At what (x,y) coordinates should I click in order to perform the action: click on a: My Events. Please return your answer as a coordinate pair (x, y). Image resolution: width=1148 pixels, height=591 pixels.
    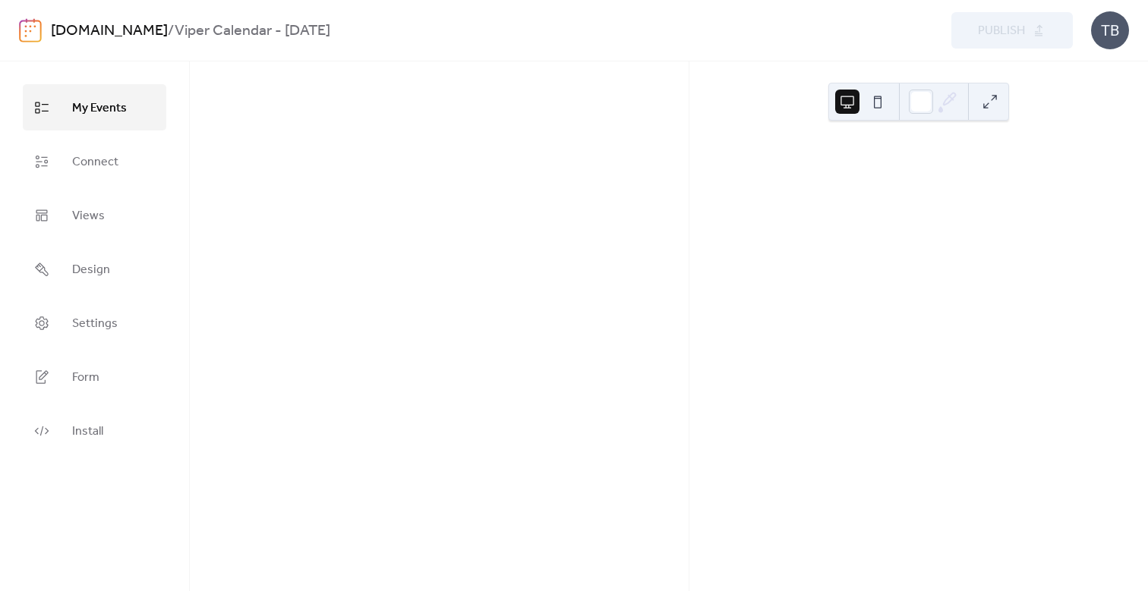
    Looking at the image, I should click on (94, 107).